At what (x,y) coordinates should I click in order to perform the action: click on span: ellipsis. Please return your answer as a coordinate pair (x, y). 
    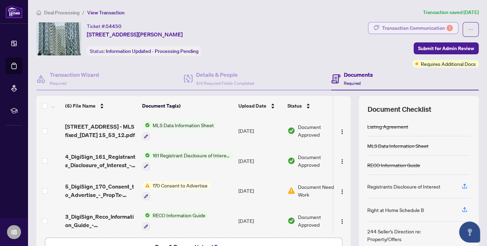
    Looking at the image, I should click on (471, 29).